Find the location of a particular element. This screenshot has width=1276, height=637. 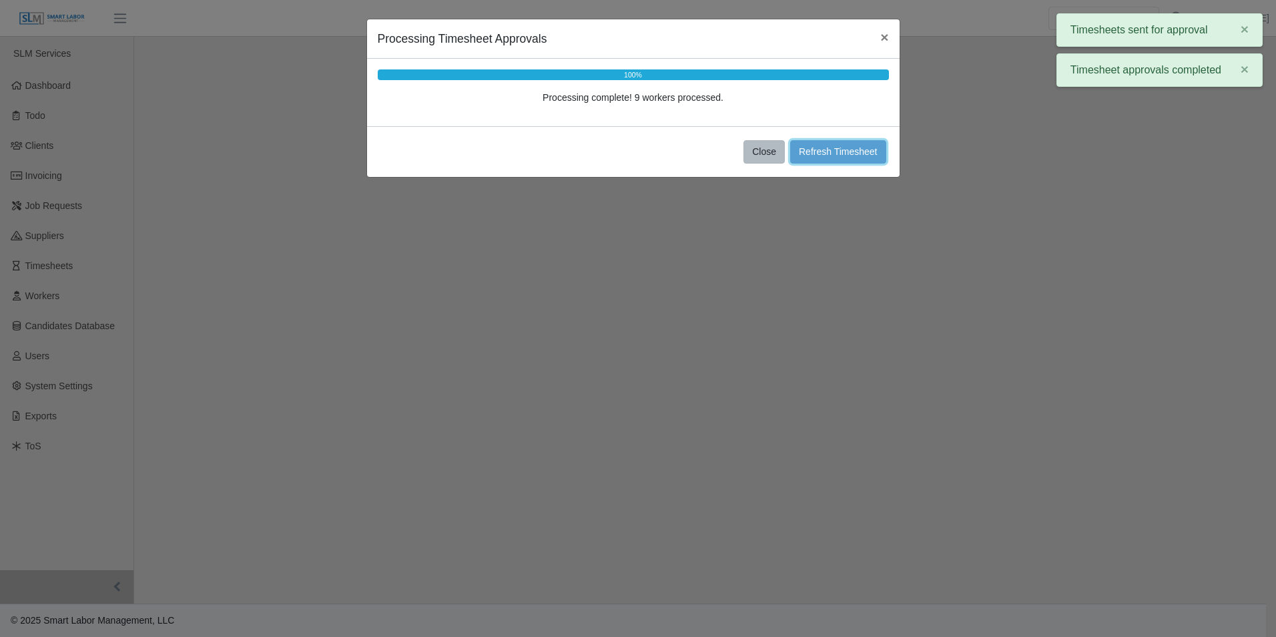

div: Timesheets sent for approval is located at coordinates (1160, 30).